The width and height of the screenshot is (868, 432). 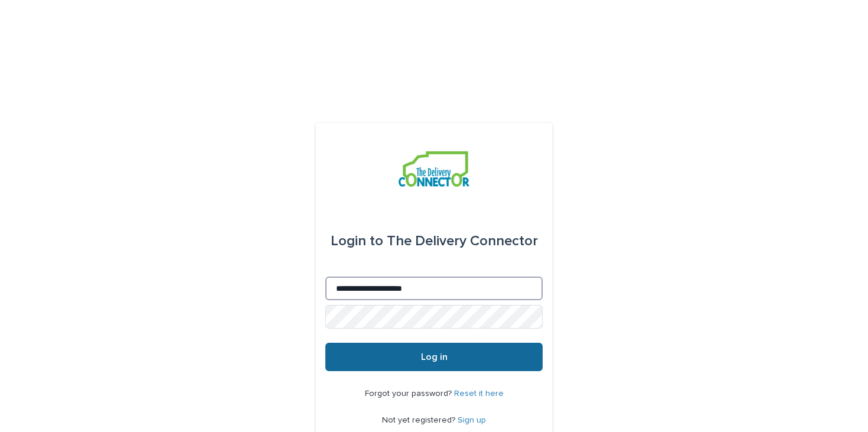 I want to click on span: Forgot your password?, so click(x=409, y=393).